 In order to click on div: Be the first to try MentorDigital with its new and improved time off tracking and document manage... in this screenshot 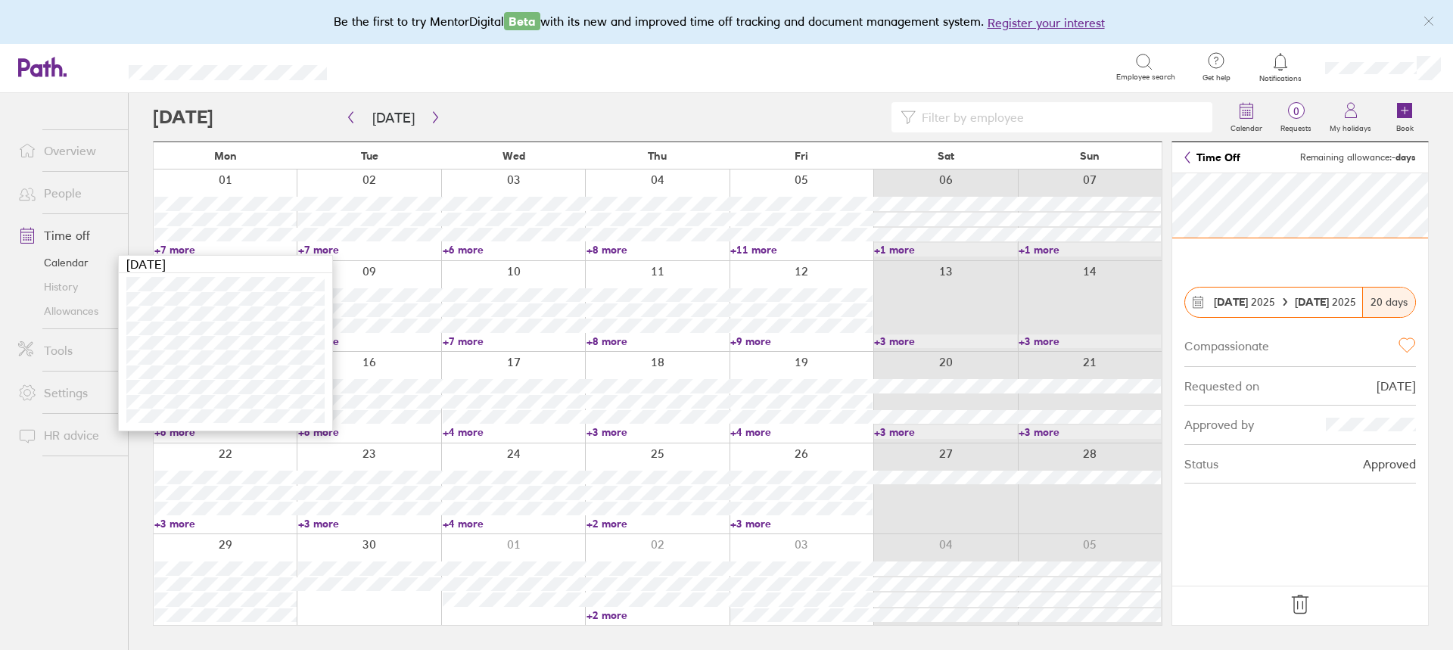, I will do `click(727, 22)`.